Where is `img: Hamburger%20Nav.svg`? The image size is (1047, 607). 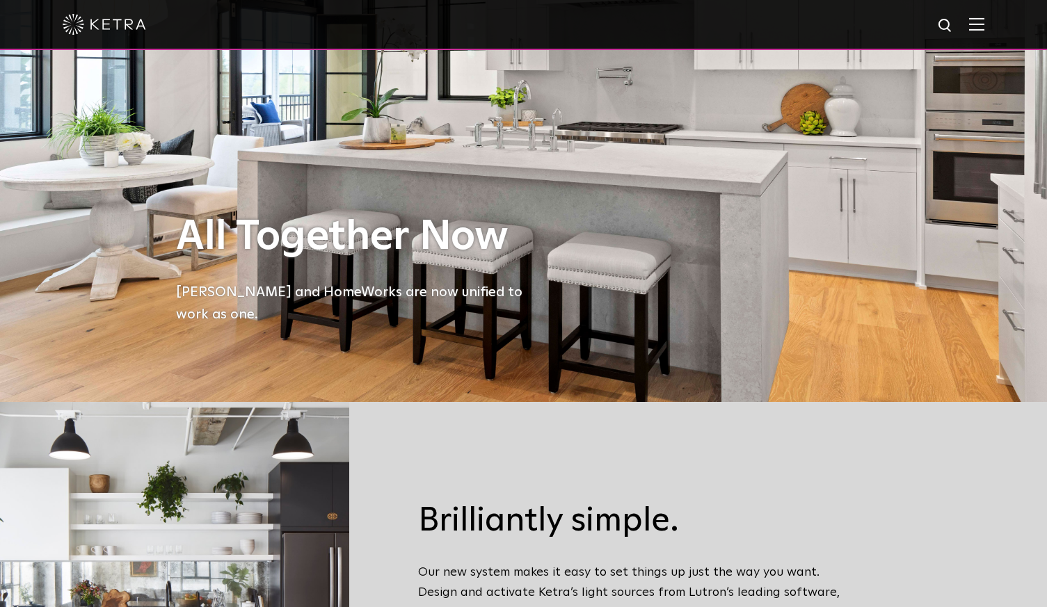
img: Hamburger%20Nav.svg is located at coordinates (977, 24).